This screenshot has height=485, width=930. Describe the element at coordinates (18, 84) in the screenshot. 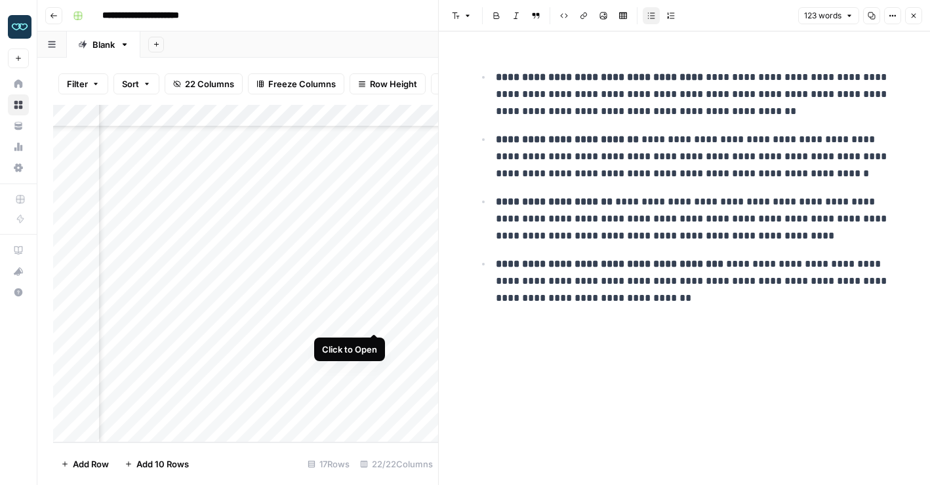

I see `a: Home` at that location.